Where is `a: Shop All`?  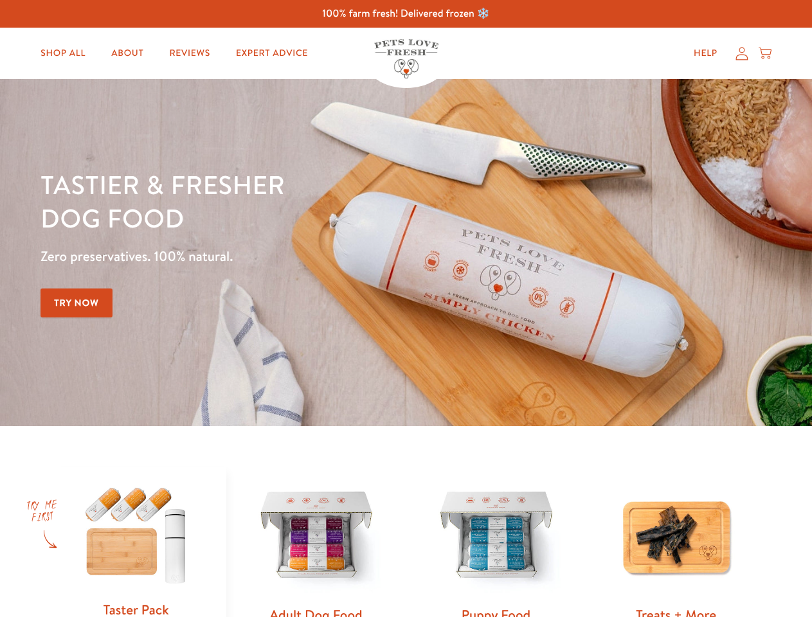
a: Shop All is located at coordinates (63, 53).